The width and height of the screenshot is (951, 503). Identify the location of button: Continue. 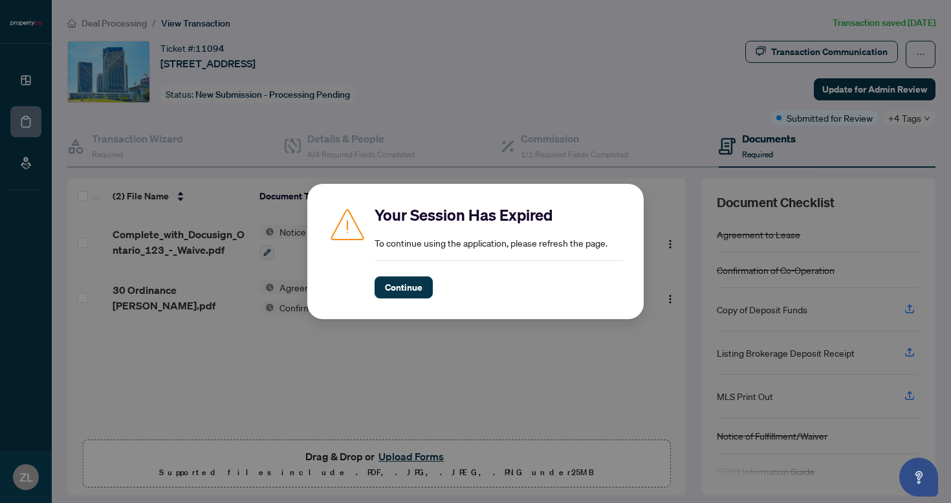
(404, 287).